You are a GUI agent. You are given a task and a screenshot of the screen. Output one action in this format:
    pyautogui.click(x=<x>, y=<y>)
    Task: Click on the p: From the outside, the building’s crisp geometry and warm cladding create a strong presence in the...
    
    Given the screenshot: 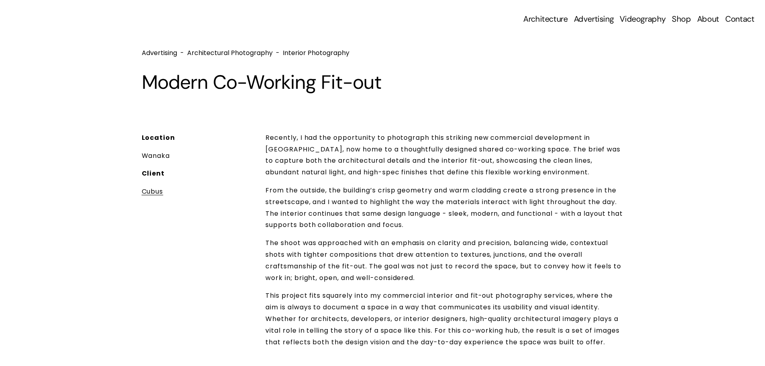 What is the action you would take?
    pyautogui.click(x=444, y=208)
    